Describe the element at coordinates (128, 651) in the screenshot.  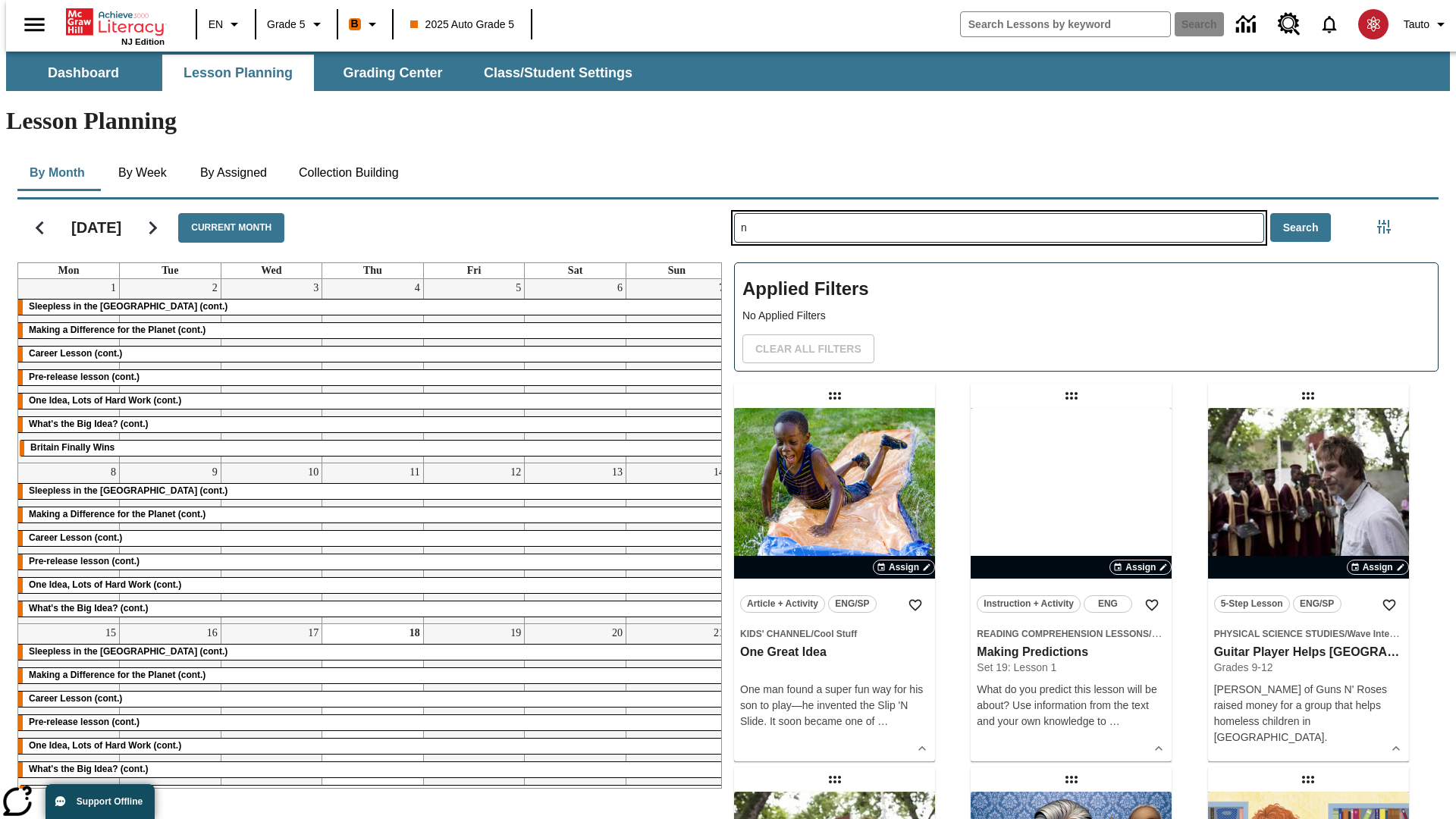
I see `span: Sleepless in the Animal Kingdom (cont.)` at that location.